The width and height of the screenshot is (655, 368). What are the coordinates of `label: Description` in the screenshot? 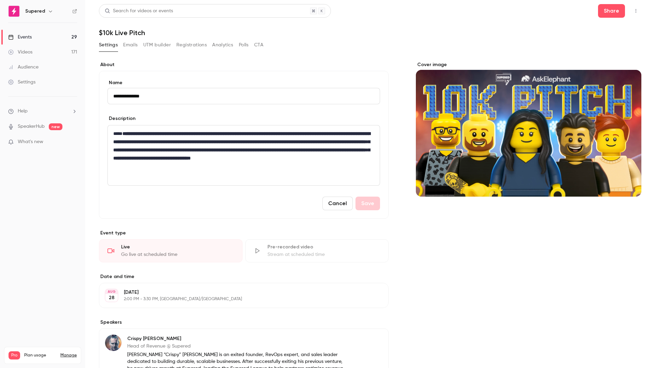 It's located at (121, 119).